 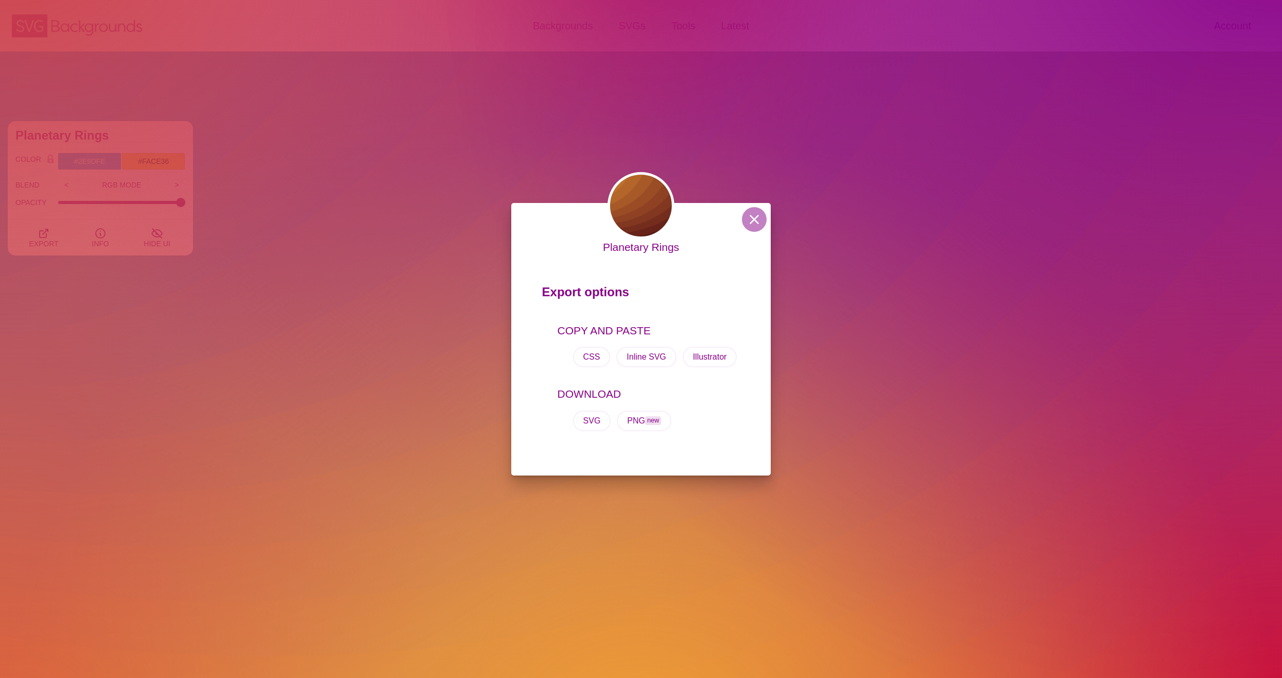 What do you see at coordinates (592, 421) in the screenshot?
I see `button: SVG` at bounding box center [592, 421].